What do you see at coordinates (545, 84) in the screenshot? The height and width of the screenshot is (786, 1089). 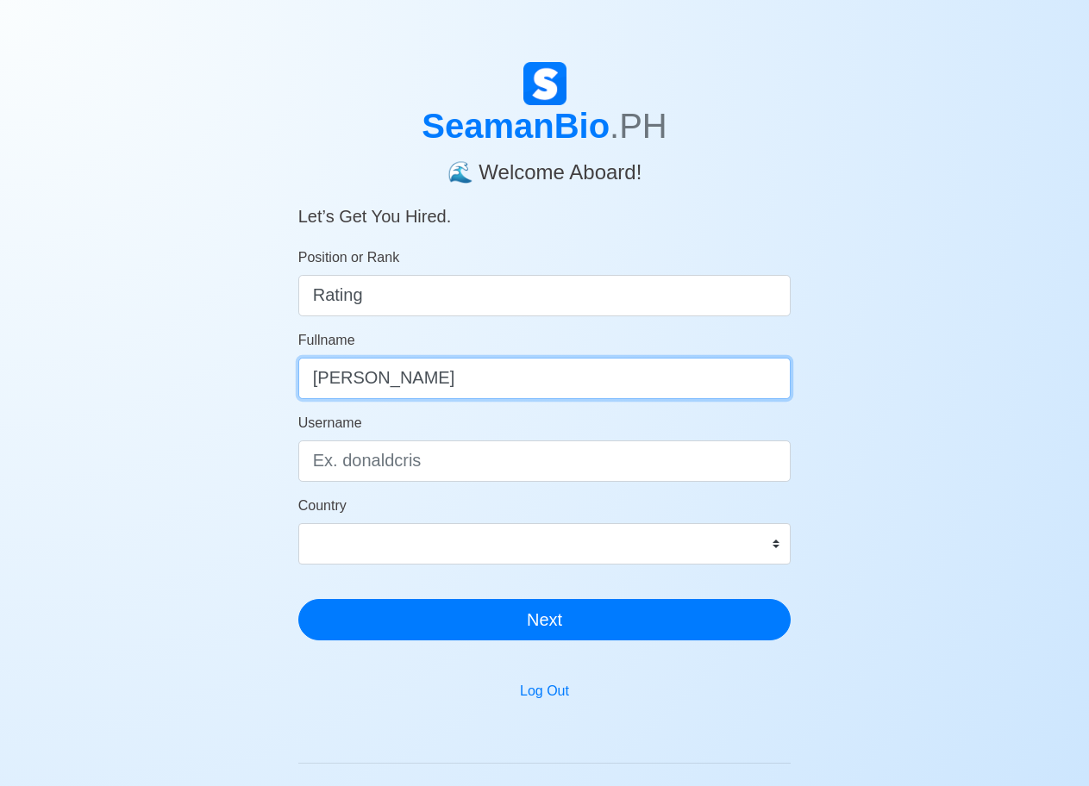 I see `img: Logo` at bounding box center [545, 84].